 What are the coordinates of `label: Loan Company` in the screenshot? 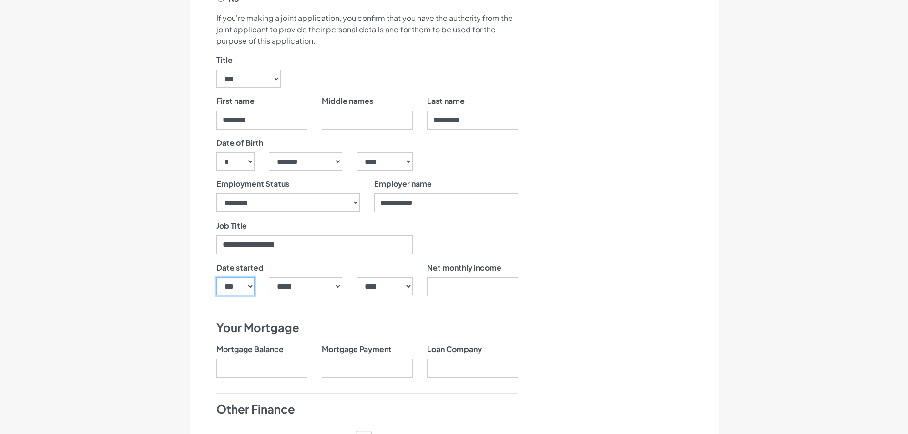 It's located at (454, 349).